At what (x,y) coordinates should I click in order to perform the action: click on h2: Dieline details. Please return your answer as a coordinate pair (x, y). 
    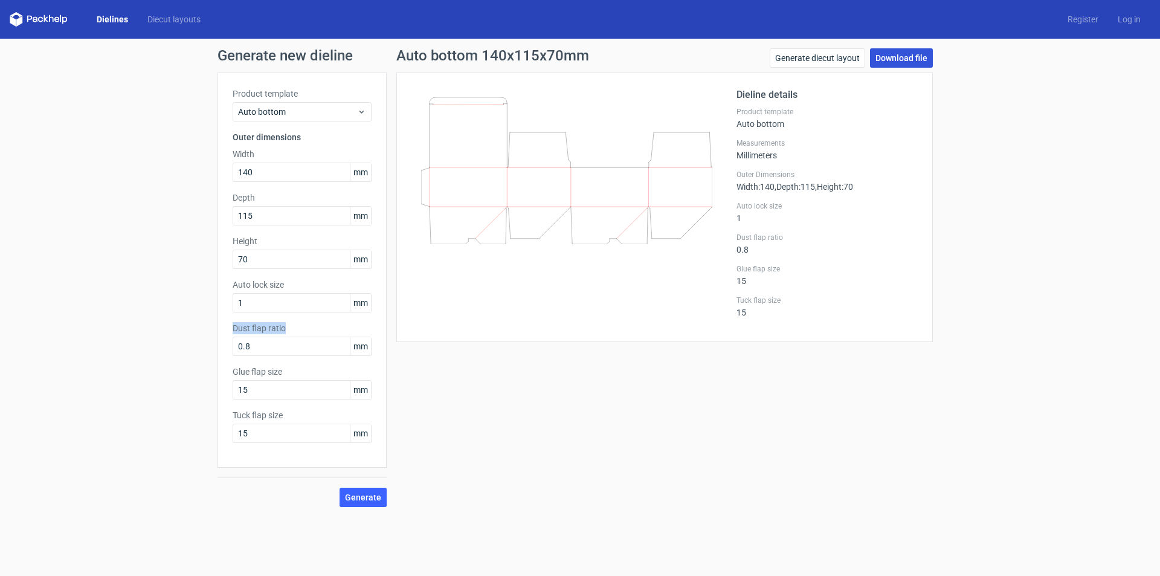
    Looking at the image, I should click on (827, 95).